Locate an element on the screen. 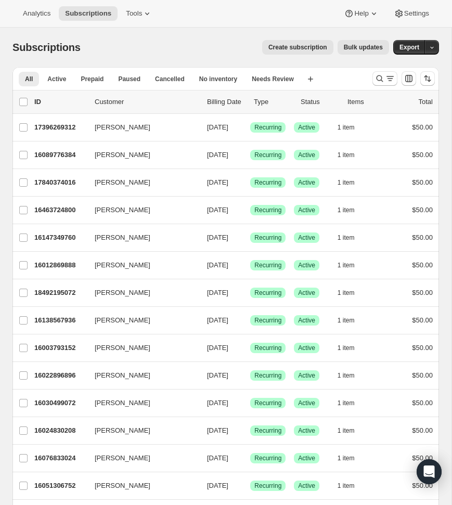  p: Billing Date is located at coordinates (226, 102).